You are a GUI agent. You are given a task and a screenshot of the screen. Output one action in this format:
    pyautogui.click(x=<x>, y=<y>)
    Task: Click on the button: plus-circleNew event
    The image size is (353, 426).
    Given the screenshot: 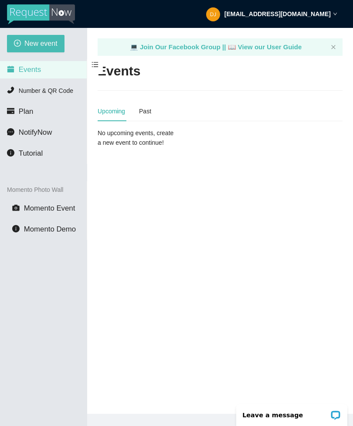 What is the action you would take?
    pyautogui.click(x=36, y=44)
    